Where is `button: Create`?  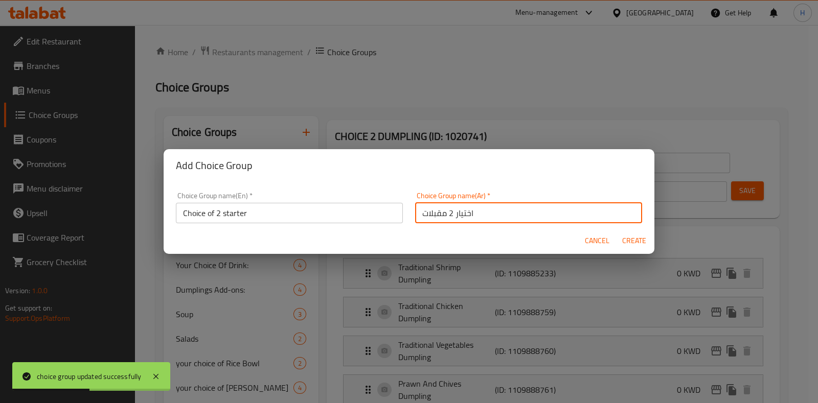
button: Create is located at coordinates (634, 241).